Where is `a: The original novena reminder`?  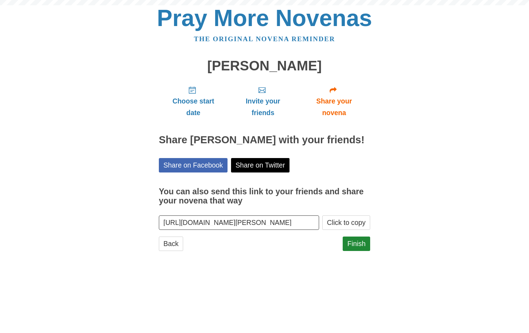 a: The original novena reminder is located at coordinates (265, 39).